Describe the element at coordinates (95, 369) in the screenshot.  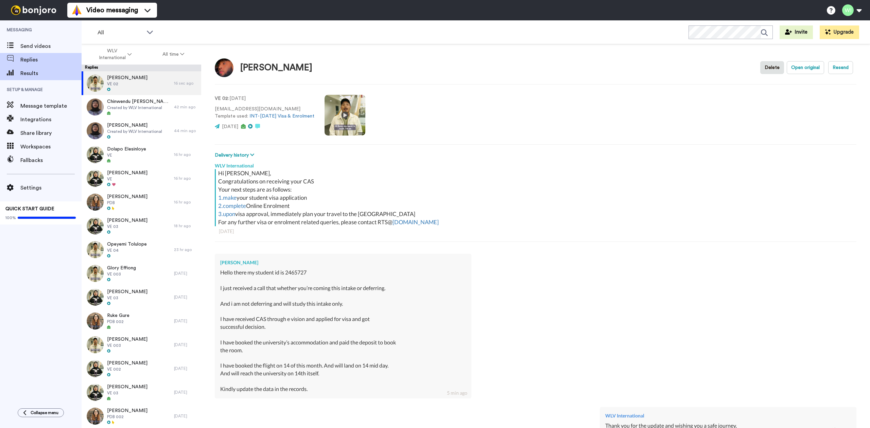
I see `img: 7d6cb224-86b8-4773-b7f2-a7db13f7c05d-thumb.jpg` at that location.